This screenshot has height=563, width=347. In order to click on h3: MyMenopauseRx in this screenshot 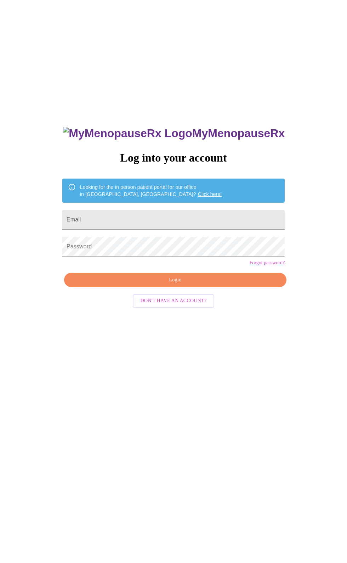, I will do `click(174, 133)`.